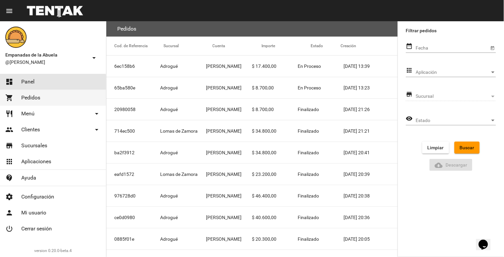 The image size is (504, 257). What do you see at coordinates (409, 46) in the screenshot?
I see `mat-icon: date_range` at bounding box center [409, 46].